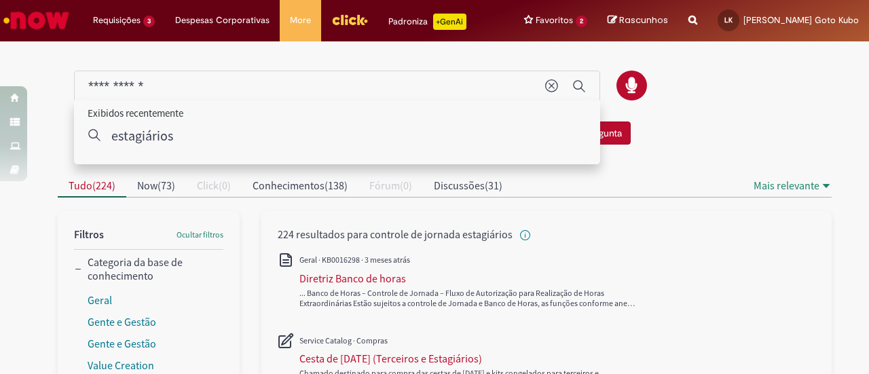 The height and width of the screenshot is (374, 869). Describe the element at coordinates (300, 20) in the screenshot. I see `span: More` at that location.